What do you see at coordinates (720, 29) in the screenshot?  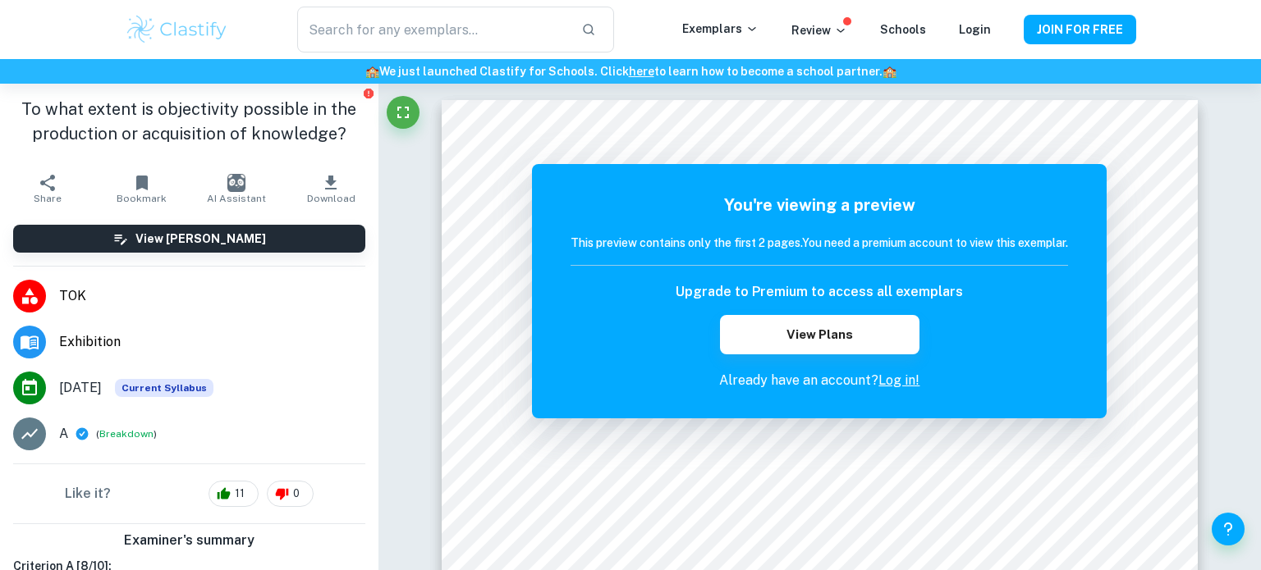 I see `p: Exemplars` at bounding box center [720, 29].